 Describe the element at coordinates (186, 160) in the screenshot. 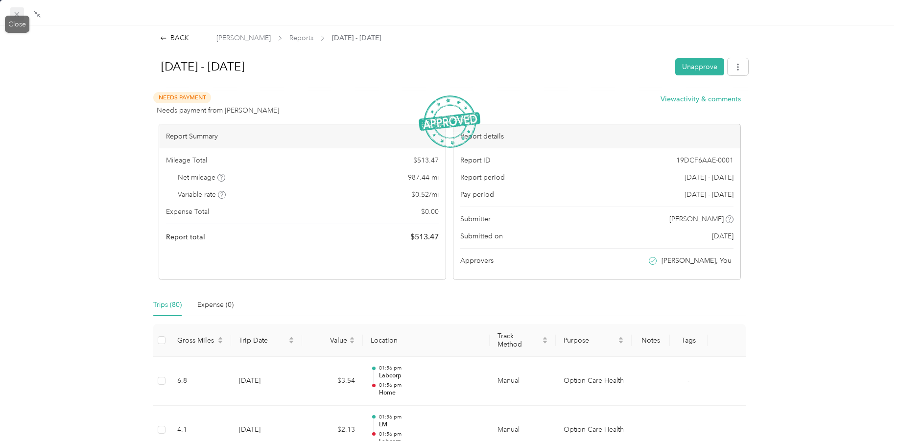

I see `span: Mileage Total` at that location.